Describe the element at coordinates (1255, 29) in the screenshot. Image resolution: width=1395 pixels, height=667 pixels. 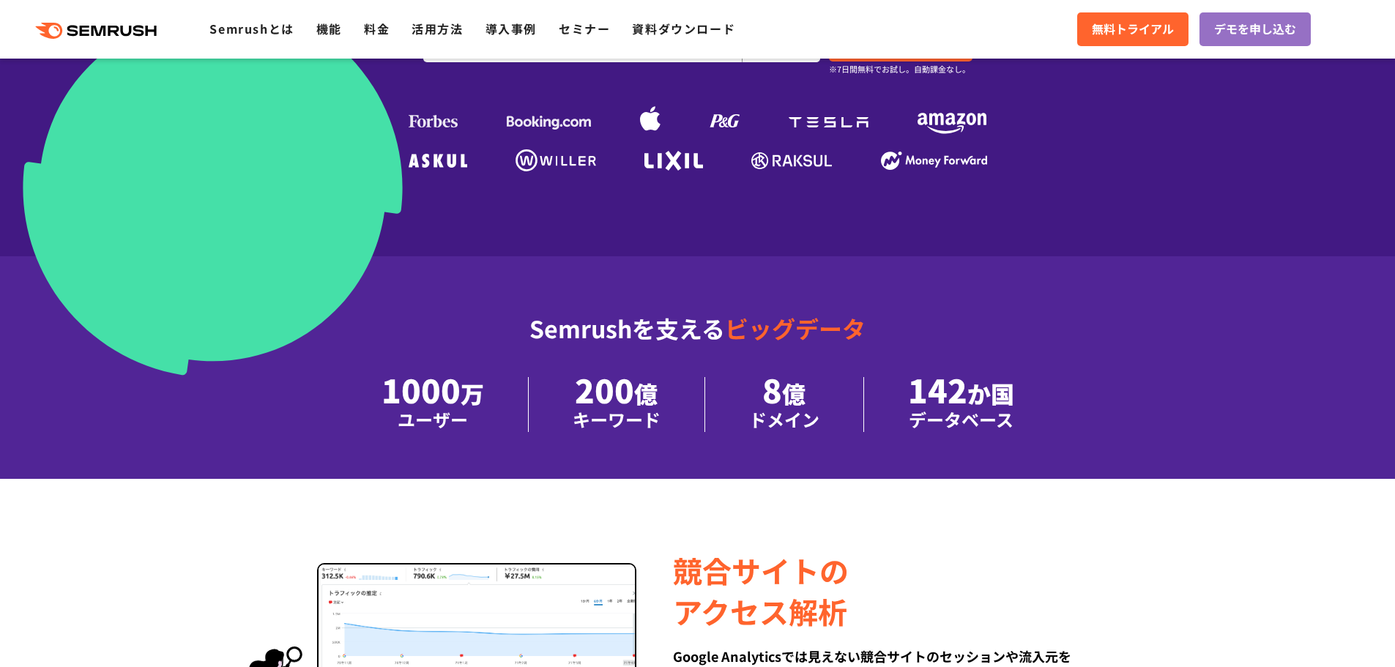
I see `span: デモを申し込む` at that location.